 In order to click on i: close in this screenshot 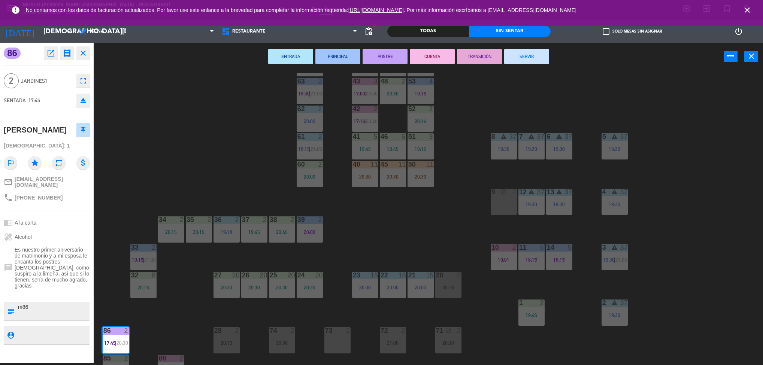, I will do `click(83, 53)`.